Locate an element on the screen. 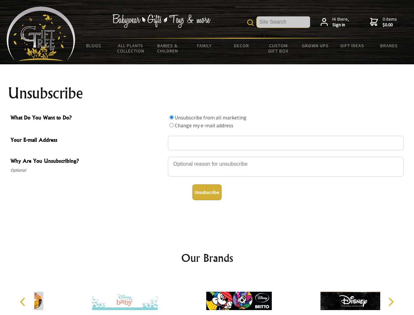 The width and height of the screenshot is (414, 315). a: Decor is located at coordinates (242, 46).